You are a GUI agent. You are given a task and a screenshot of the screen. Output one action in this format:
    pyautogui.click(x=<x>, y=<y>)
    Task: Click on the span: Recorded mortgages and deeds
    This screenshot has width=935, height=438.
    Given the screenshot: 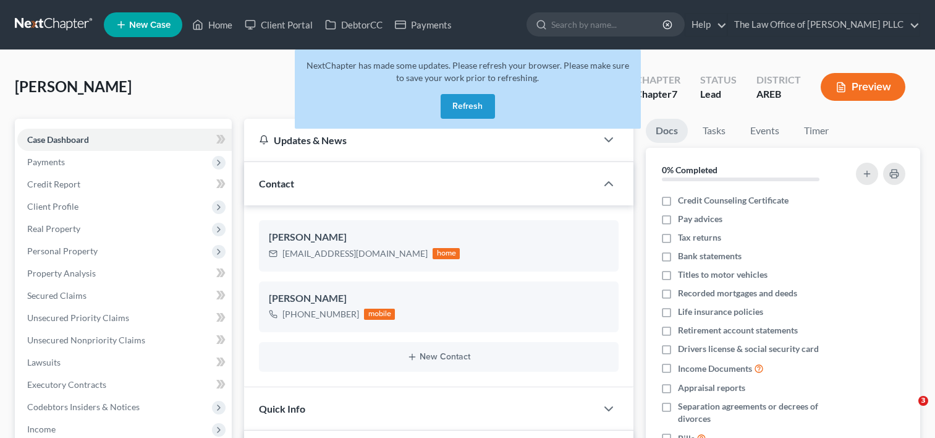 What is the action you would take?
    pyautogui.click(x=737, y=293)
    